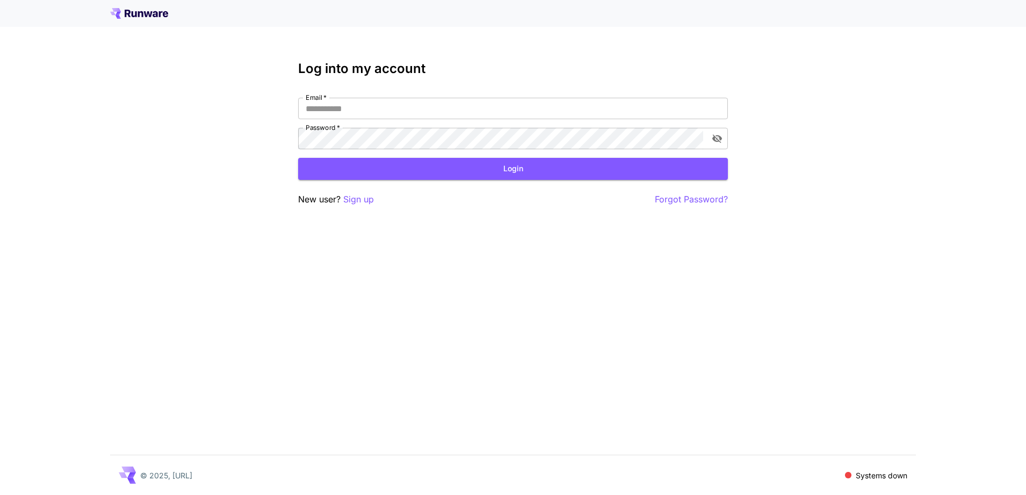 The image size is (1026, 495). Describe the element at coordinates (691, 199) in the screenshot. I see `button: Forgot Password?` at that location.